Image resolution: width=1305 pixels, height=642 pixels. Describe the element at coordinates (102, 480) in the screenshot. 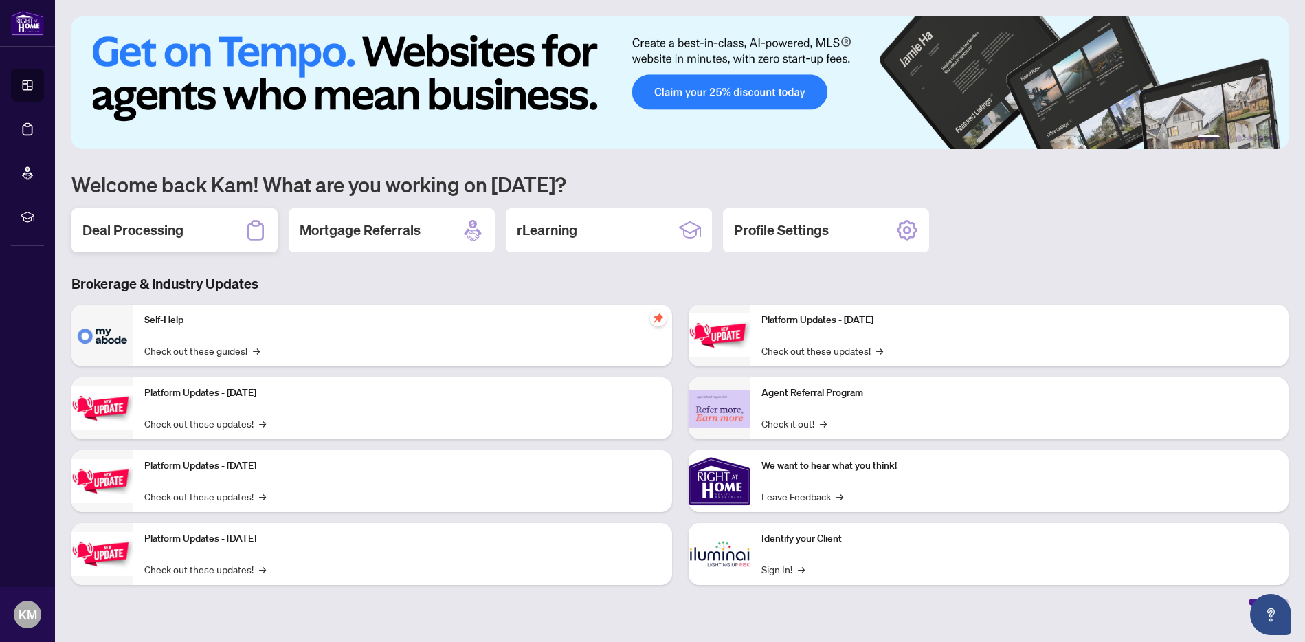

I see `img: Platform Updates - July 21, 2025` at that location.